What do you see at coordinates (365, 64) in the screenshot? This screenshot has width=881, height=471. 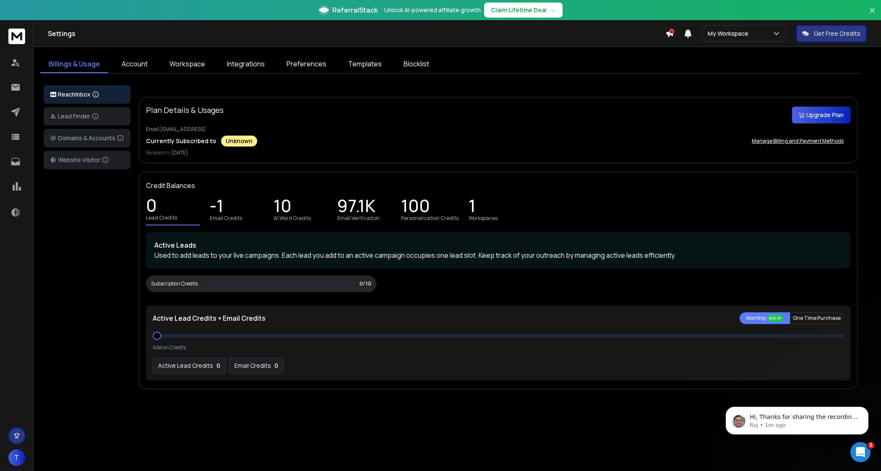 I see `a: Templates` at bounding box center [365, 64].